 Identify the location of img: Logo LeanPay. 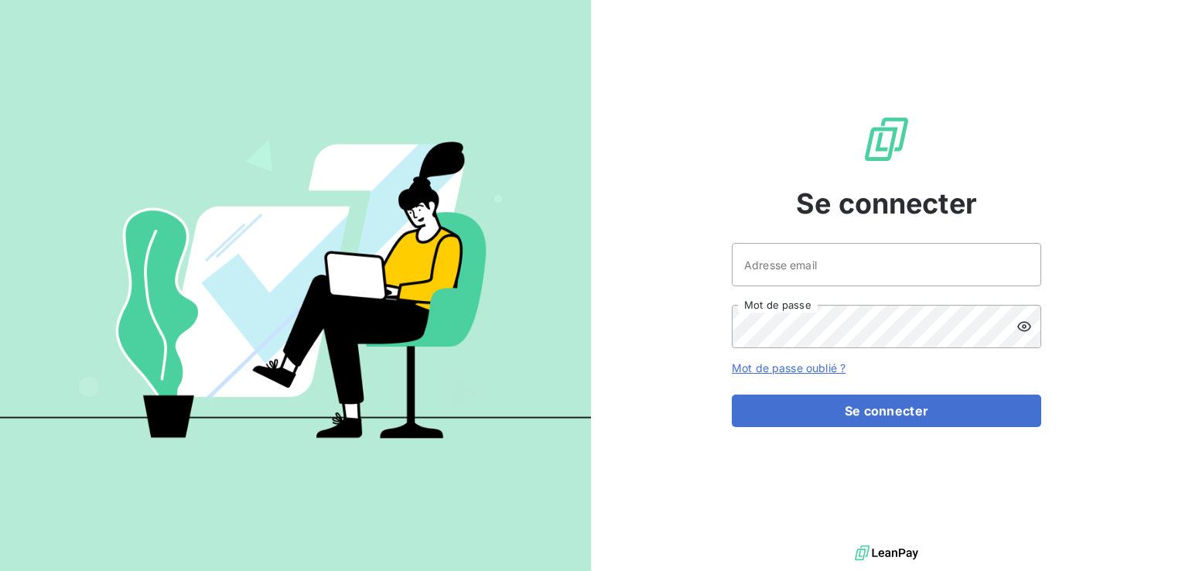
(886, 139).